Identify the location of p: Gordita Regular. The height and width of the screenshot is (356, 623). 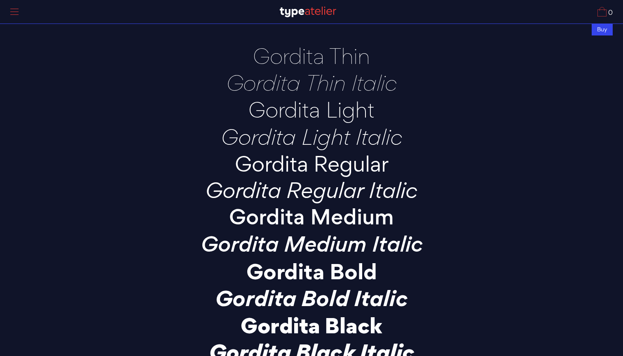
(312, 163).